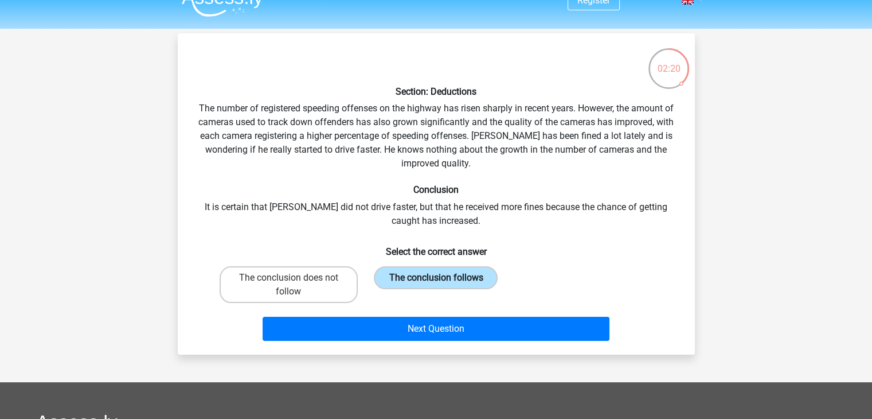  I want to click on label: The conclusion follows, so click(436, 277).